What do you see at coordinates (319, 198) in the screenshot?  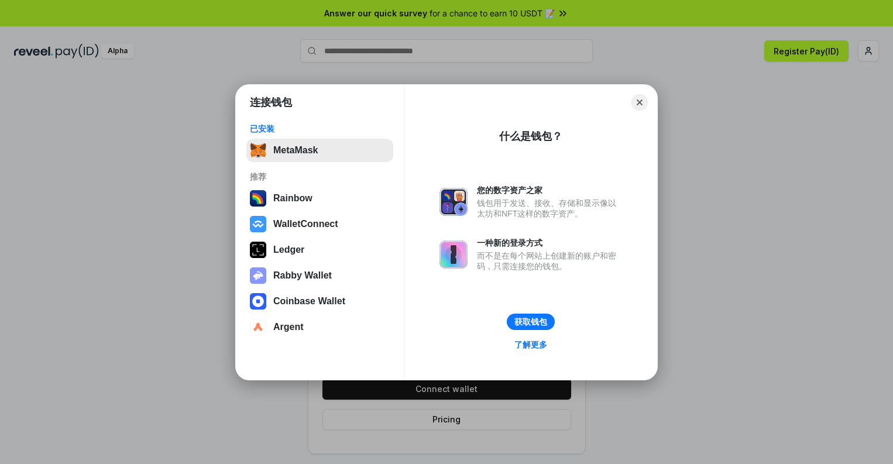 I see `button: Rainbow` at bounding box center [319, 198].